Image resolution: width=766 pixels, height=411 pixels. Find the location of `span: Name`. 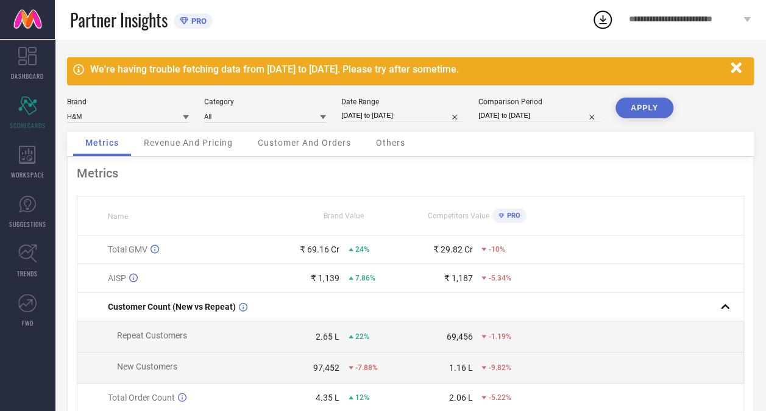

span: Name is located at coordinates (118, 216).